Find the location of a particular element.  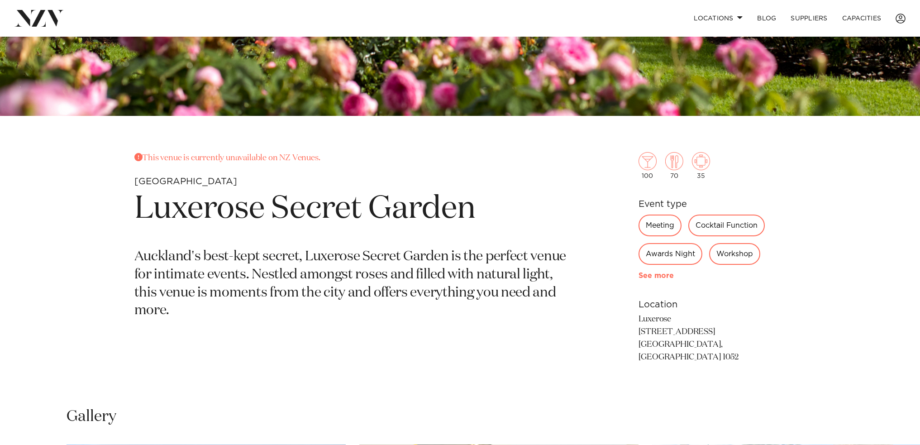

div: Awards Night is located at coordinates (670, 254).